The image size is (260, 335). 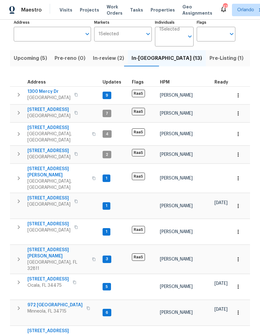 I want to click on span: In-review (2), so click(x=108, y=58).